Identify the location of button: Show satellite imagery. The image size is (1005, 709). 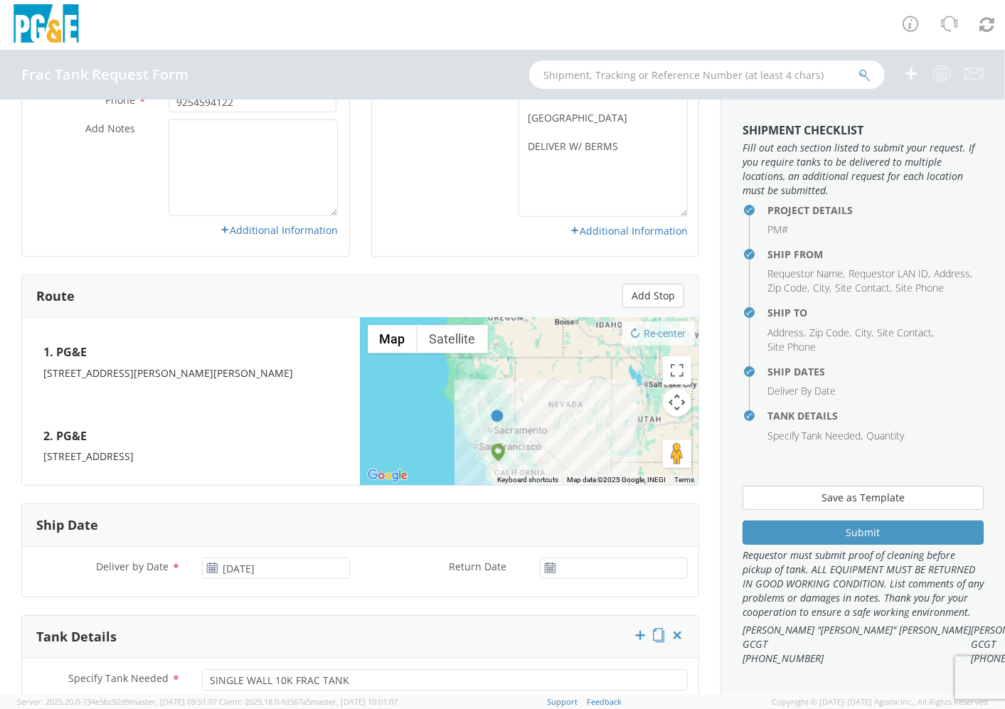
(452, 339).